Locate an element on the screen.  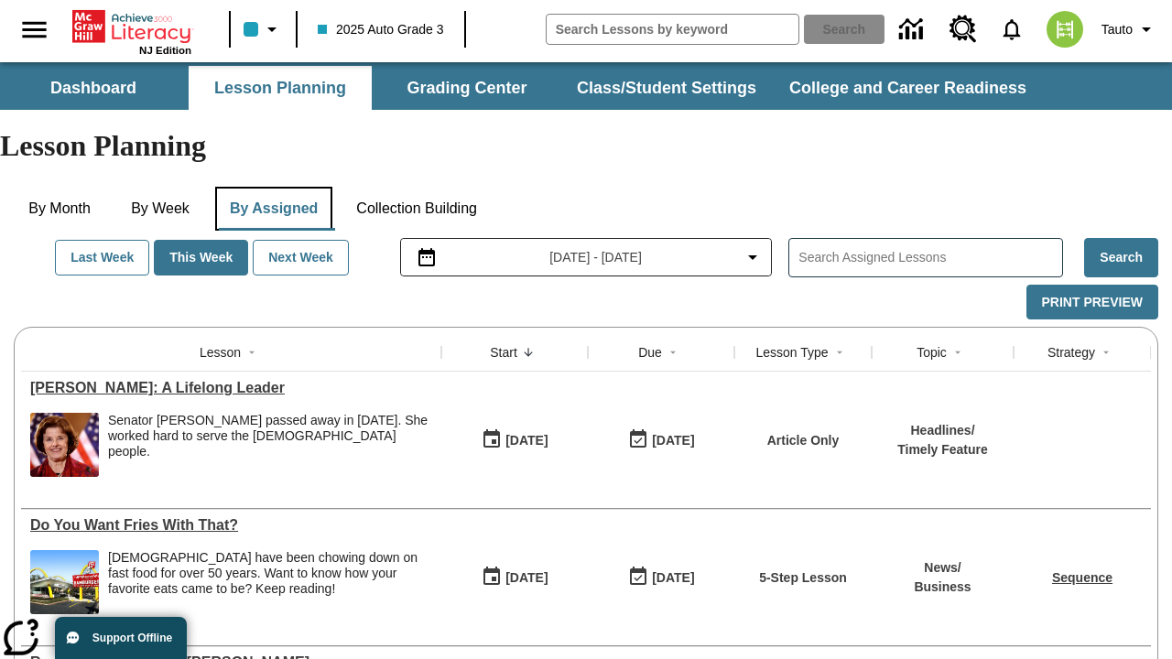
button: This Week is located at coordinates (201, 257).